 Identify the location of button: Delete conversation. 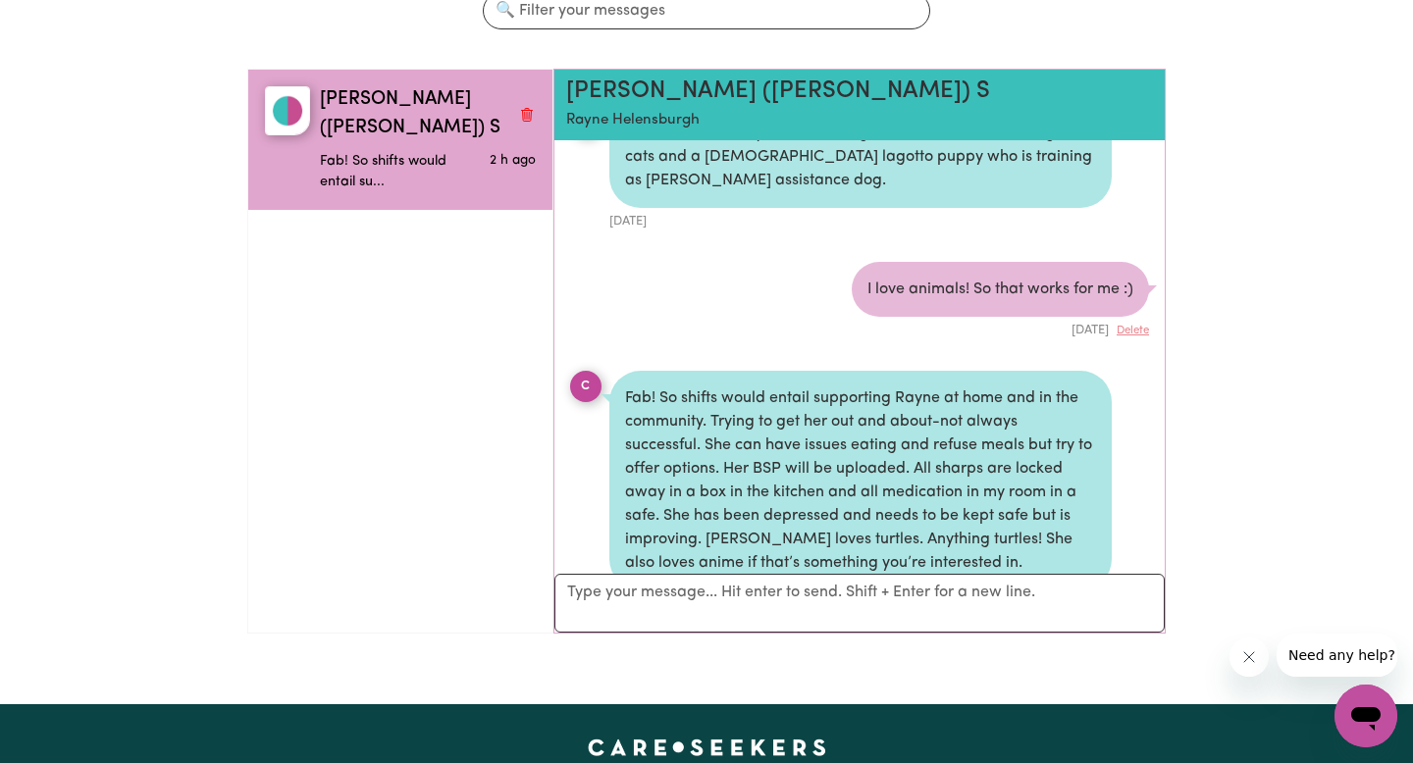
(527, 115).